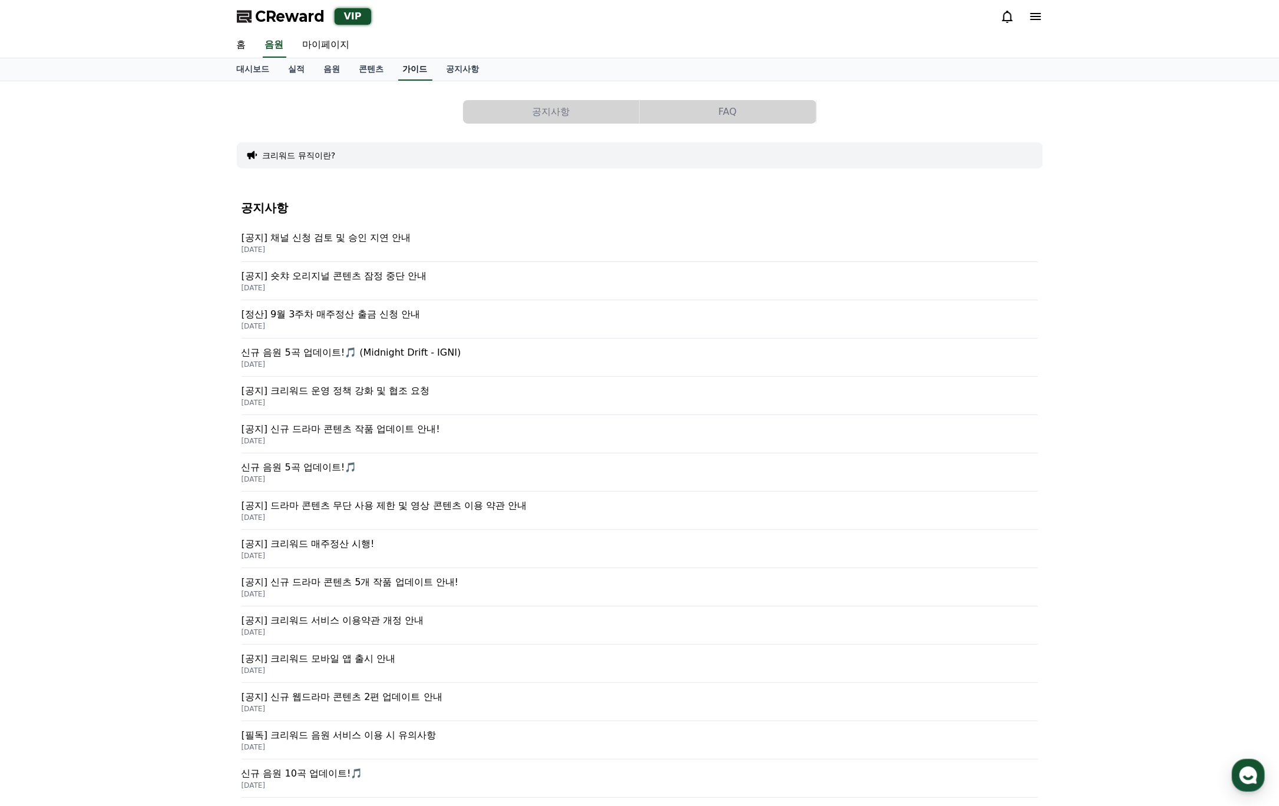 This screenshot has height=806, width=1279. Describe the element at coordinates (640, 429) in the screenshot. I see `p: [공지] 신규 드라마 콘텐츠 작품 업데이트 안내!` at that location.